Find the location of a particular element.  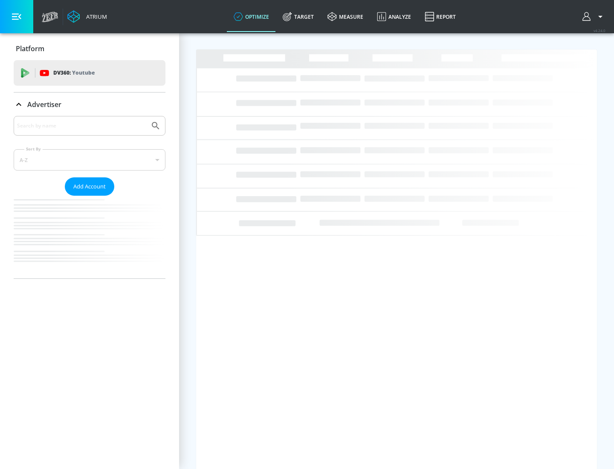

div: A-Z is located at coordinates (89, 160).